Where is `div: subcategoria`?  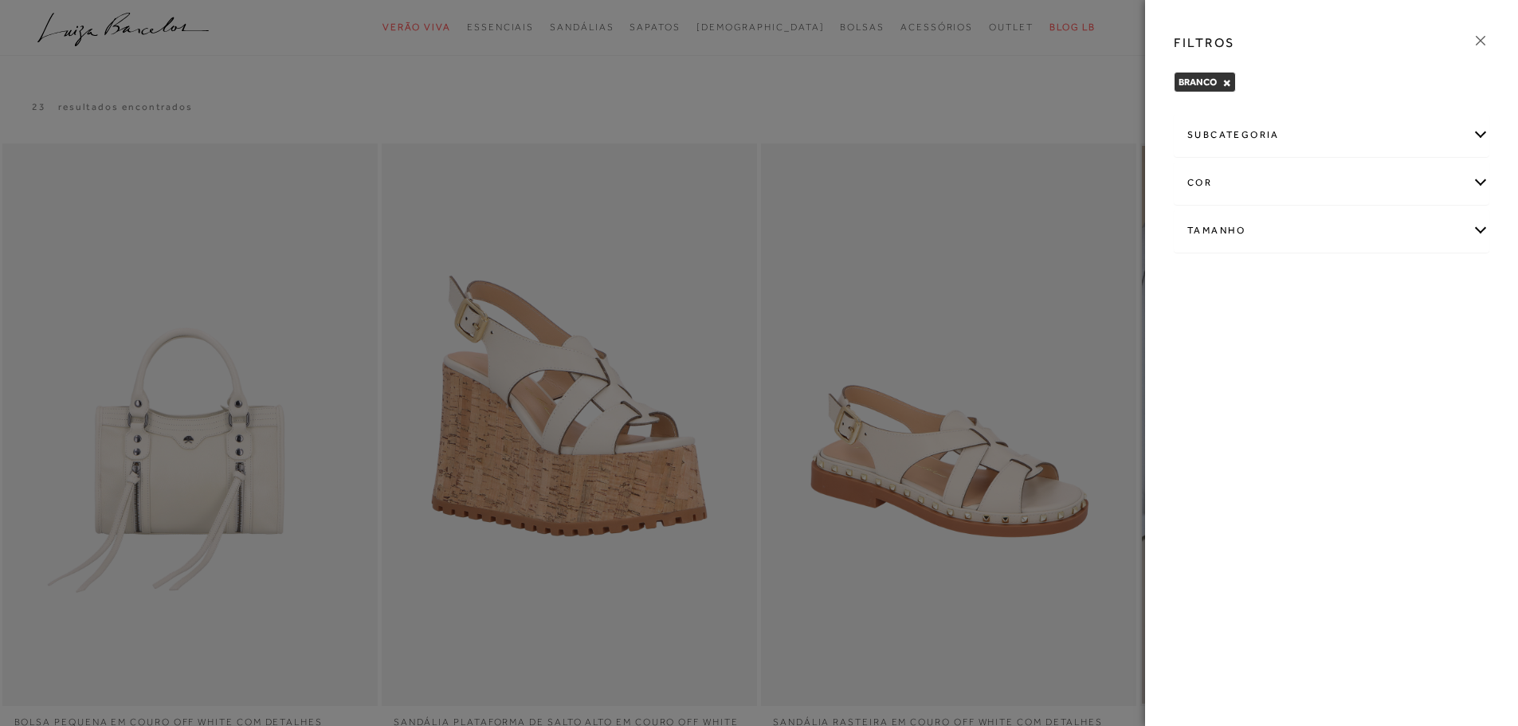 div: subcategoria is located at coordinates (1332, 135).